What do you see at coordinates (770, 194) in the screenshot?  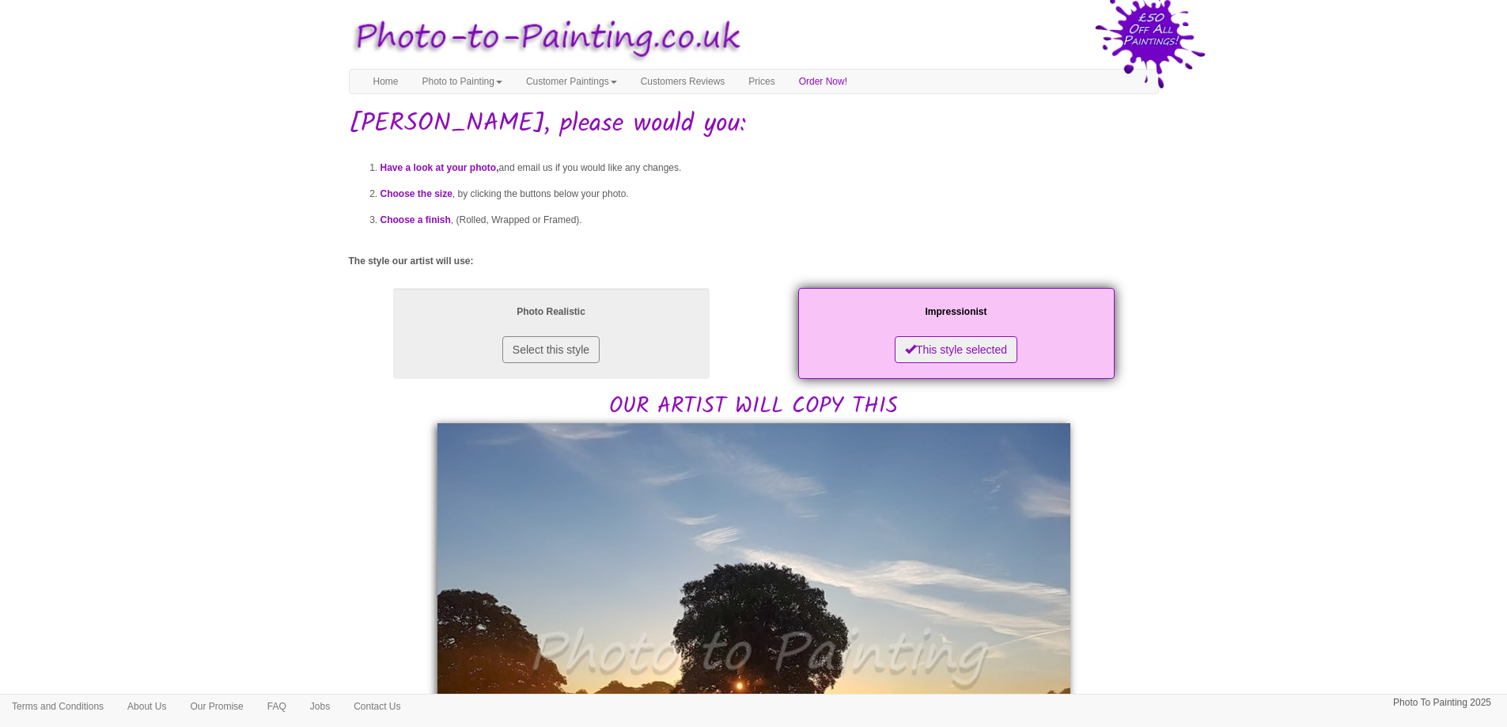 I see `li: , by clicking the buttons below your photo.` at bounding box center [770, 194].